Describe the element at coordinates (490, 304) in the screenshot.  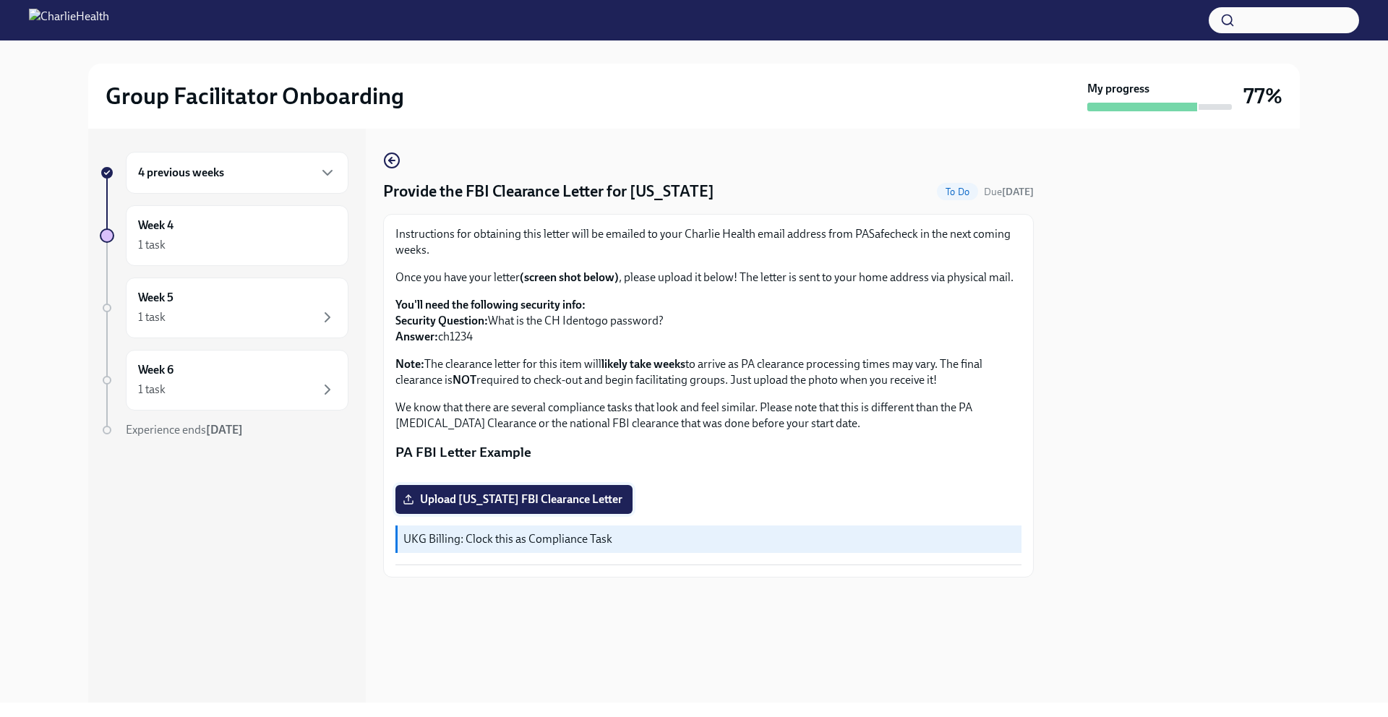
I see `strong: You'll need the following security info:` at that location.